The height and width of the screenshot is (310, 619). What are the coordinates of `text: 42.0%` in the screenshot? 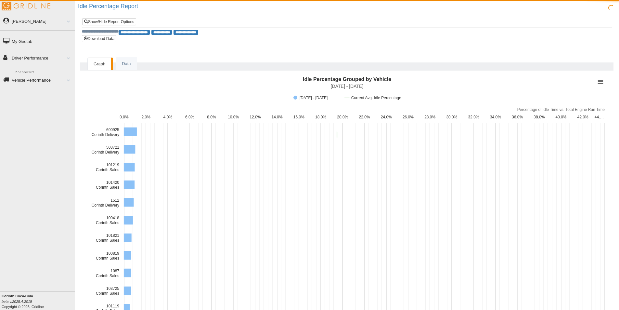 It's located at (583, 117).